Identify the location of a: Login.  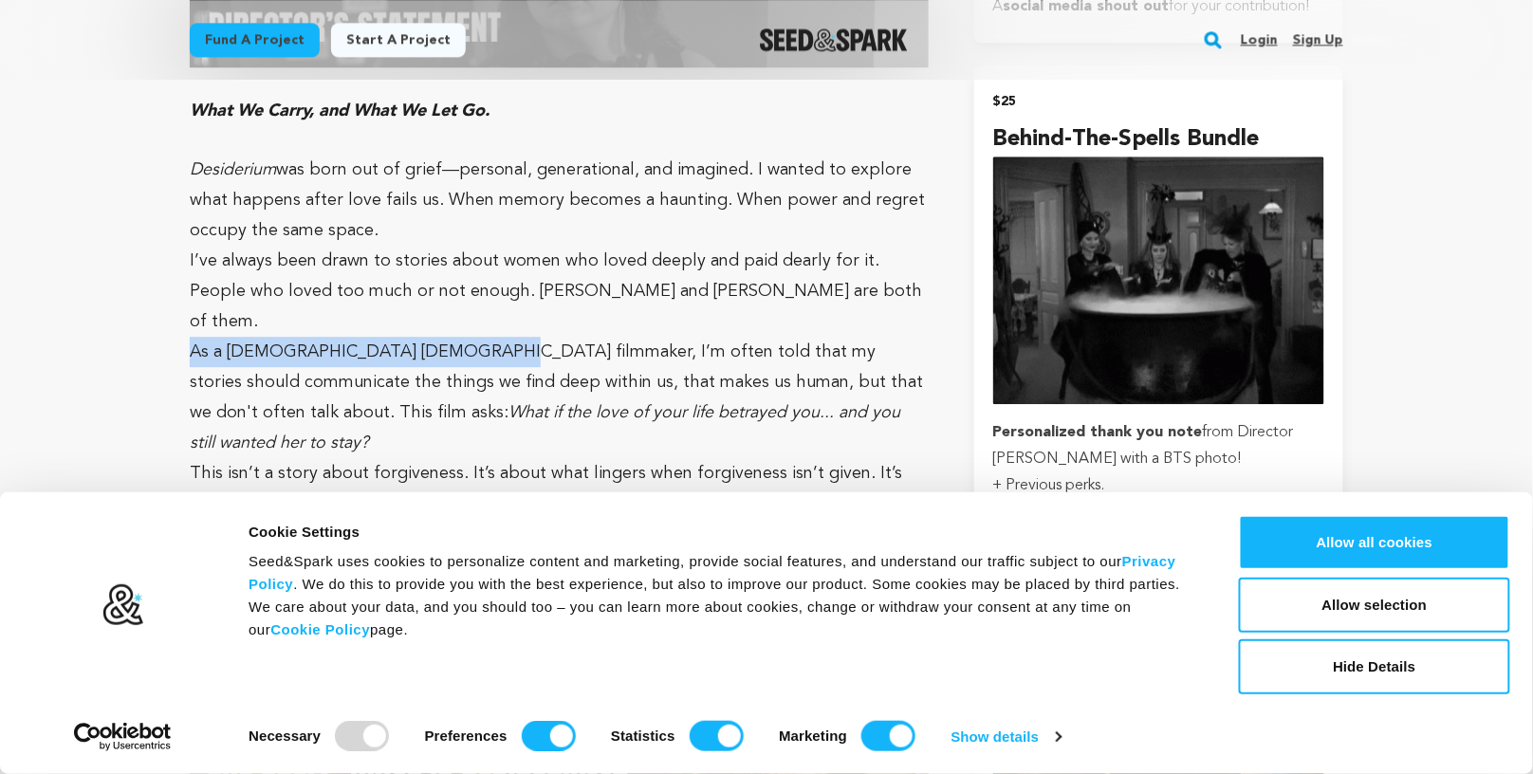
(1259, 40).